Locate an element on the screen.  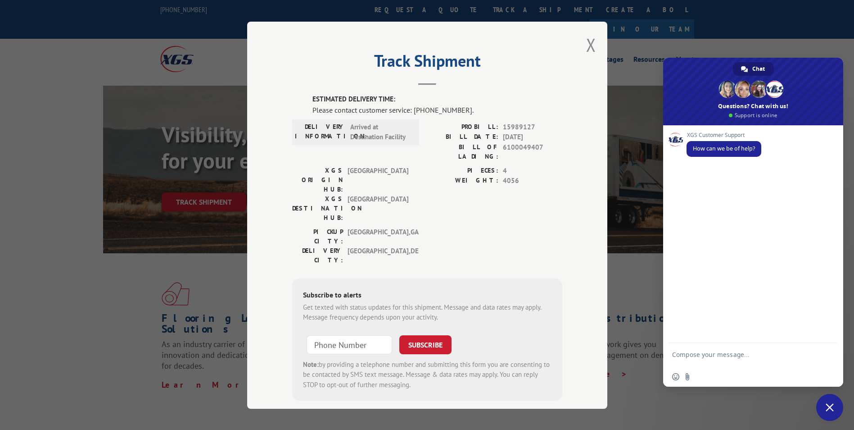
input: Phone Number is located at coordinates (349, 344).